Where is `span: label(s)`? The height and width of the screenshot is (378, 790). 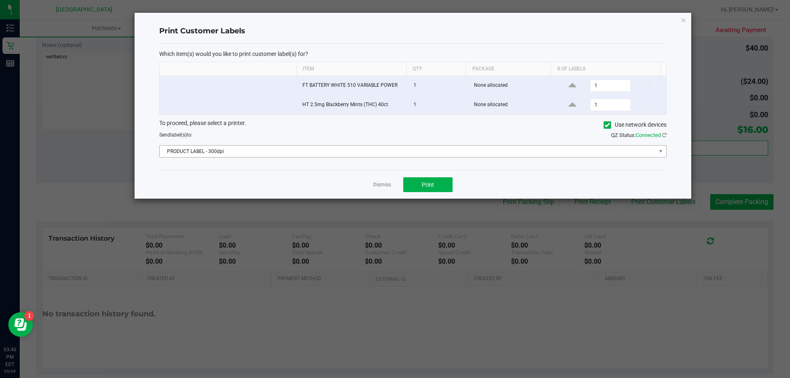 span: label(s) is located at coordinates (179, 135).